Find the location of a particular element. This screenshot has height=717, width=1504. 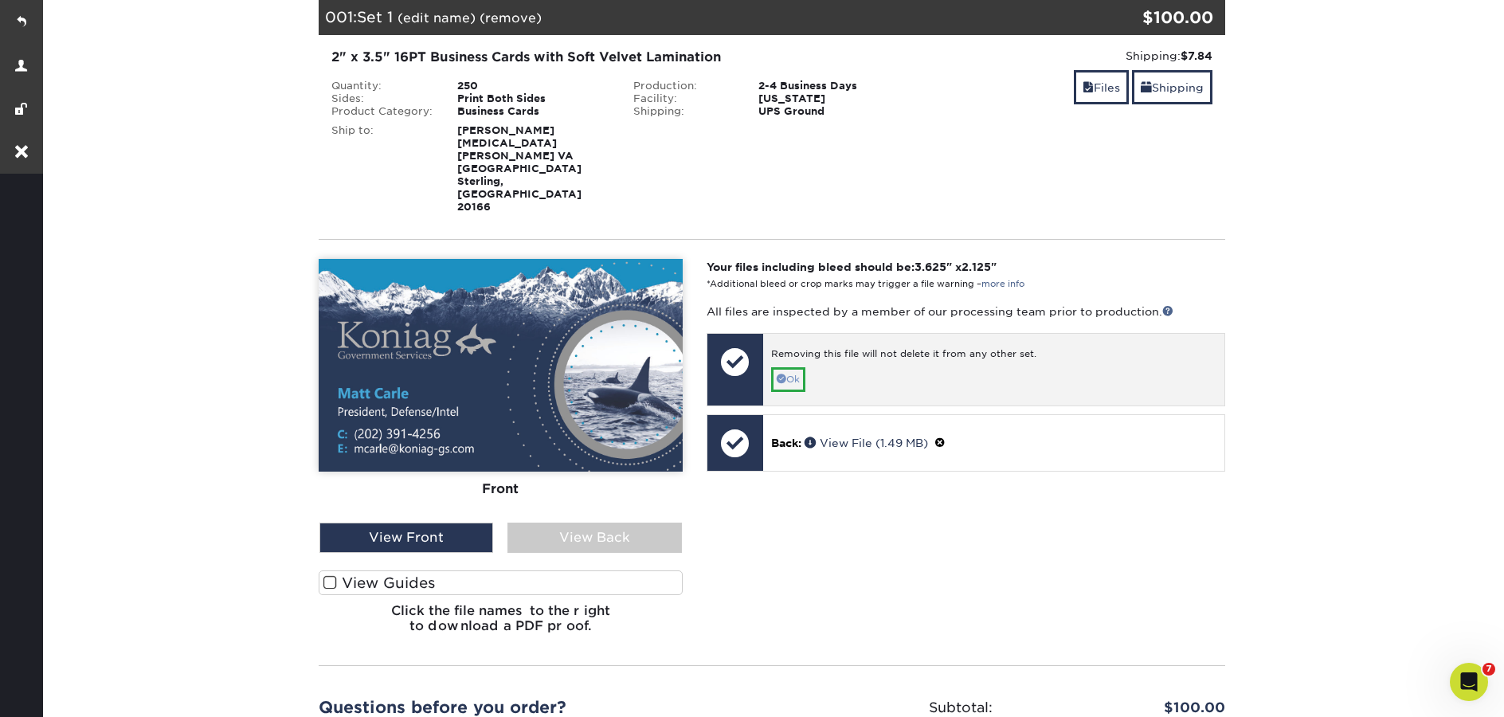

a: more info is located at coordinates (1003, 284).